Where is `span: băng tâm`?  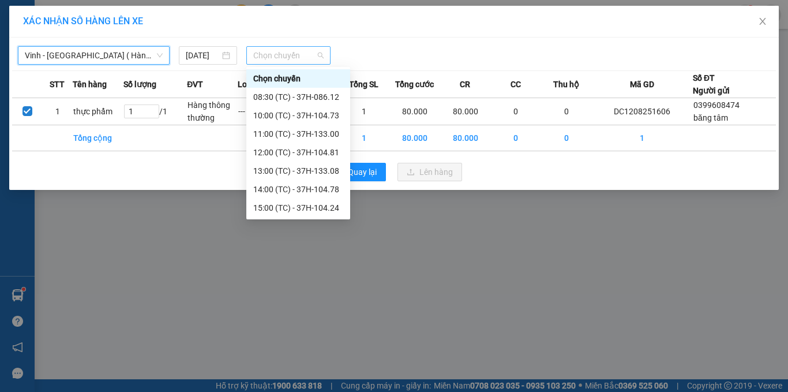 span: băng tâm is located at coordinates (711, 118).